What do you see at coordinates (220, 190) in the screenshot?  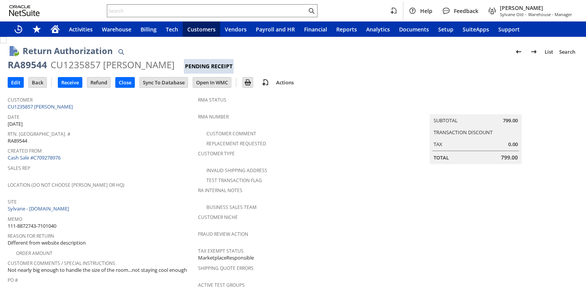 I see `a: RA Internal Notes` at bounding box center [220, 190].